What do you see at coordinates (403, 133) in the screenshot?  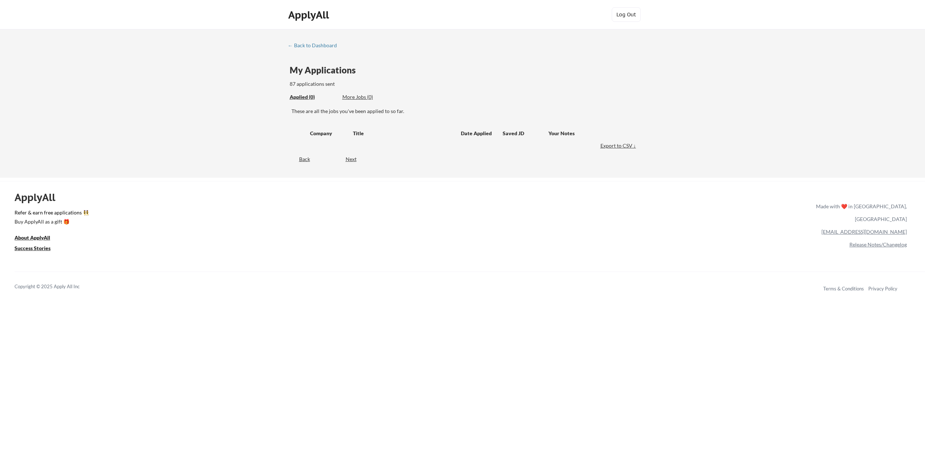 I see `div: Title` at bounding box center [403, 133].